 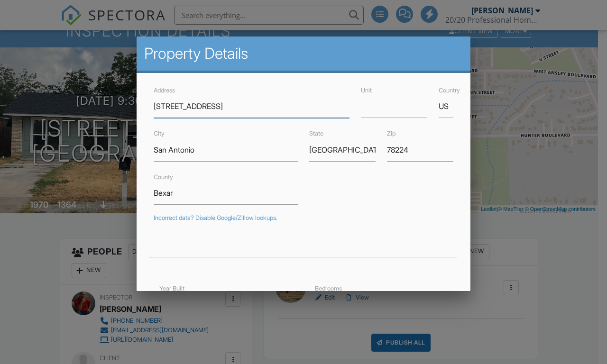 What do you see at coordinates (159, 133) in the screenshot?
I see `label: City` at bounding box center [159, 133].